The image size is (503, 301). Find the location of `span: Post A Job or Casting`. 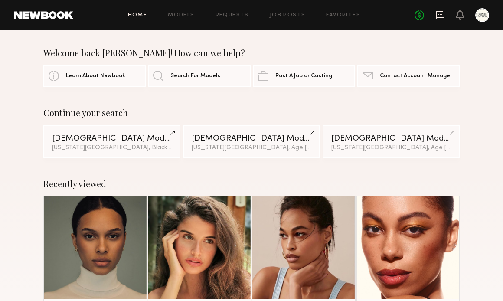

span: Post A Job or Casting is located at coordinates (303, 76).